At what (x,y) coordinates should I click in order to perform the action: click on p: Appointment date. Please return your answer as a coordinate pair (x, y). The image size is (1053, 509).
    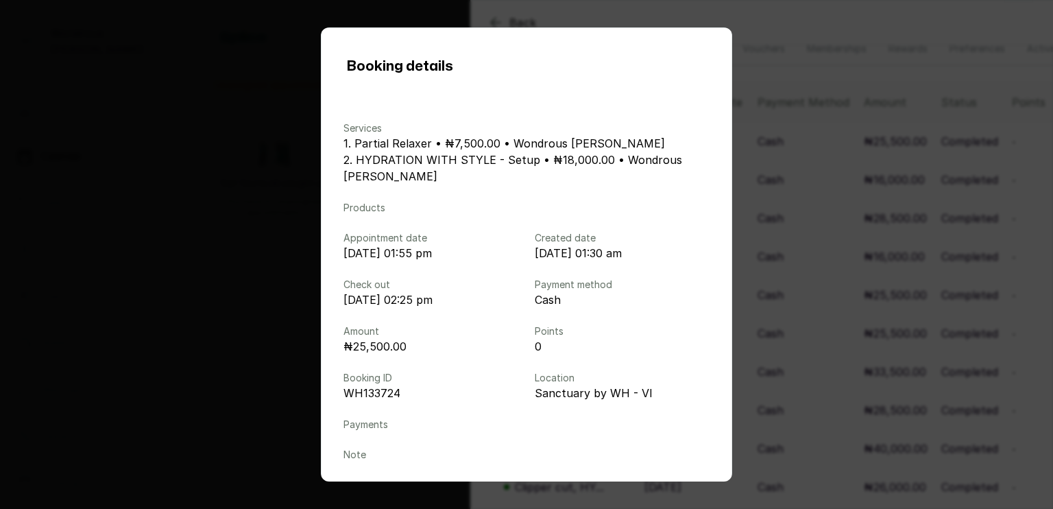
    Looking at the image, I should click on (431, 238).